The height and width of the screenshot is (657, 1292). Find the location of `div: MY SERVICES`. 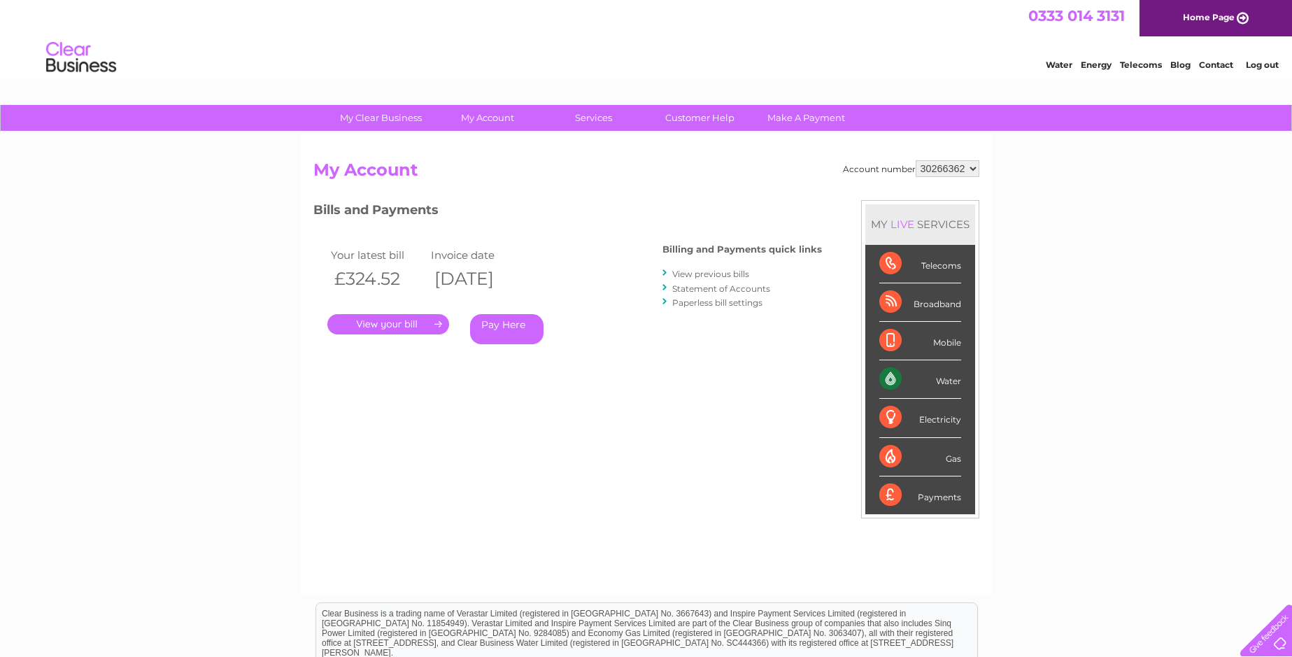

div: MY SERVICES is located at coordinates (920, 224).